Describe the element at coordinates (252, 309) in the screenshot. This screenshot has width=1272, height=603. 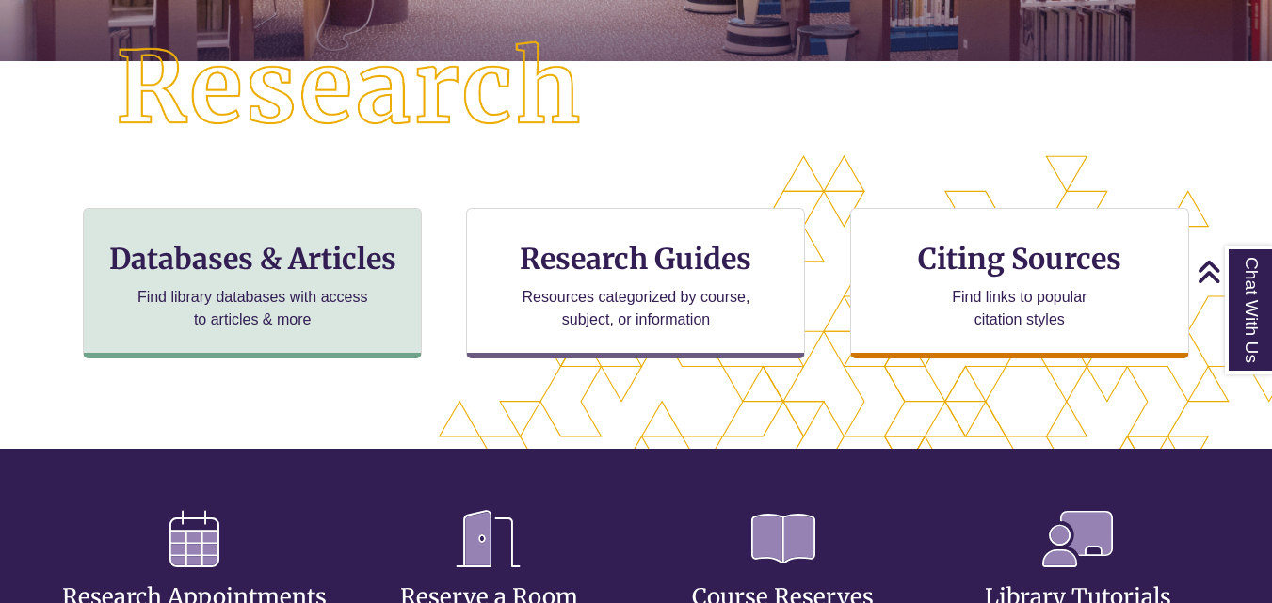
I see `p: Find library databases with access to articles & more` at that location.